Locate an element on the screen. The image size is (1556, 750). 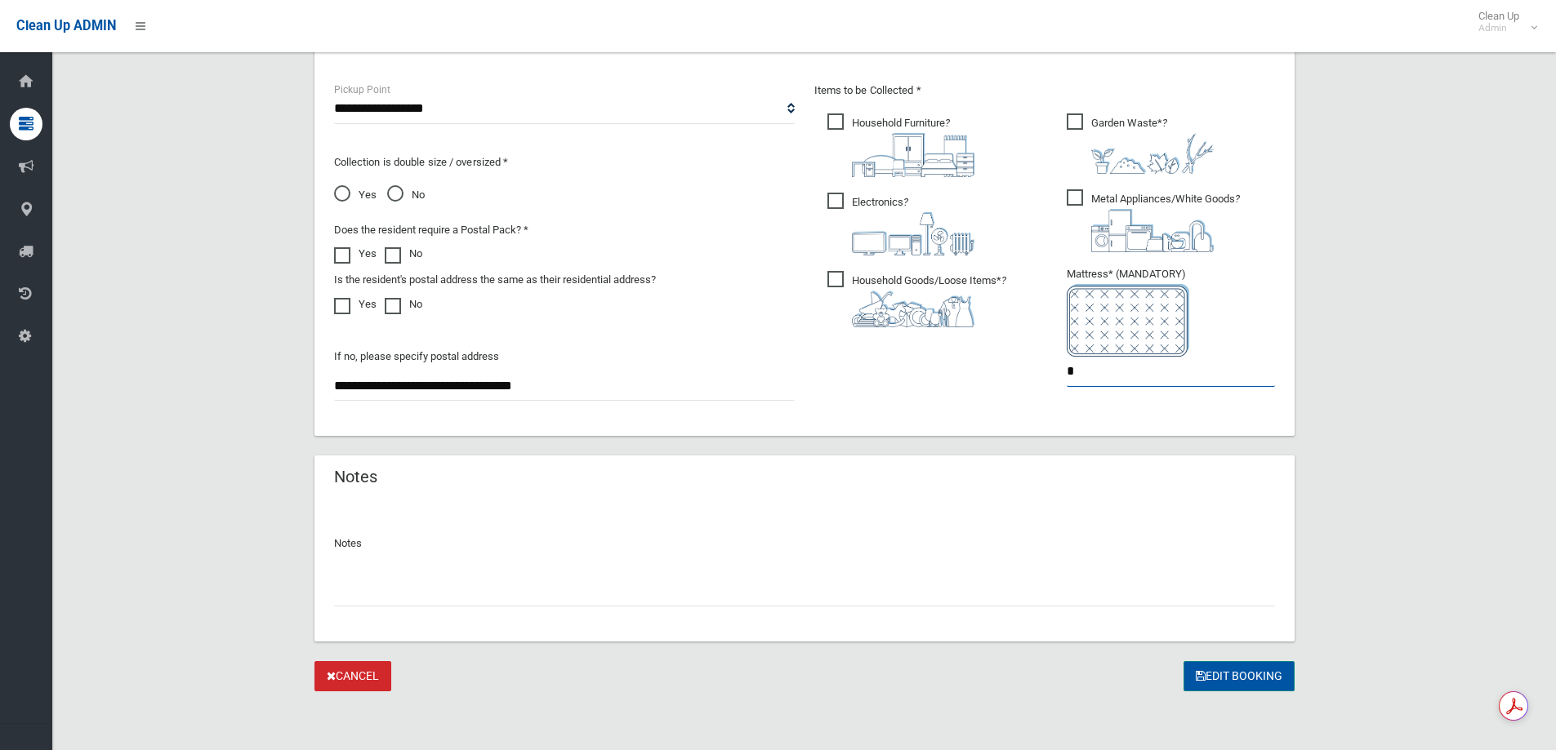
span: Clean Up ADMIN is located at coordinates (66, 25).